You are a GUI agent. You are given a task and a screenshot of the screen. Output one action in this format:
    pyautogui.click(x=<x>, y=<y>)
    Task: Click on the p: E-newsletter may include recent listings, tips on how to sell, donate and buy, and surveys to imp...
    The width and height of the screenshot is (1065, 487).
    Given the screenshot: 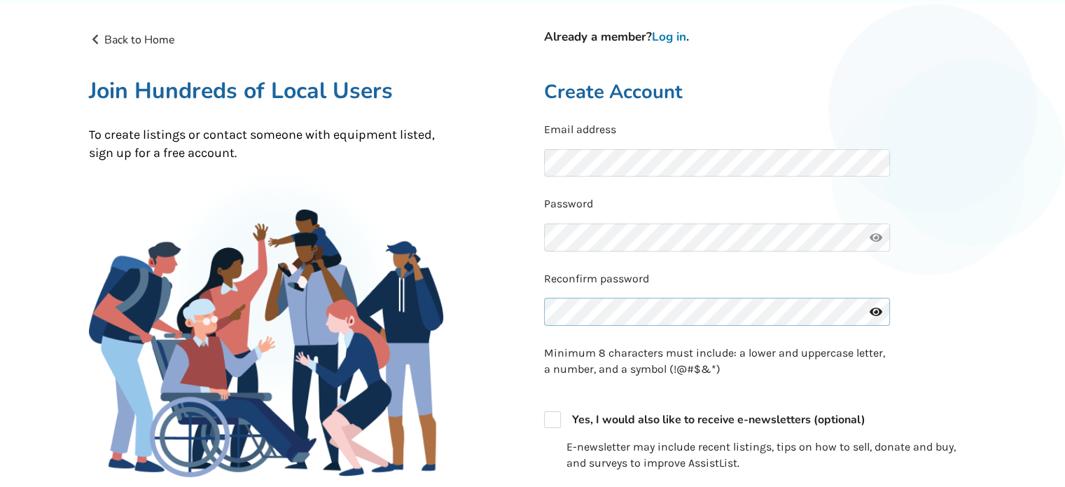 What is the action you would take?
    pyautogui.click(x=772, y=455)
    